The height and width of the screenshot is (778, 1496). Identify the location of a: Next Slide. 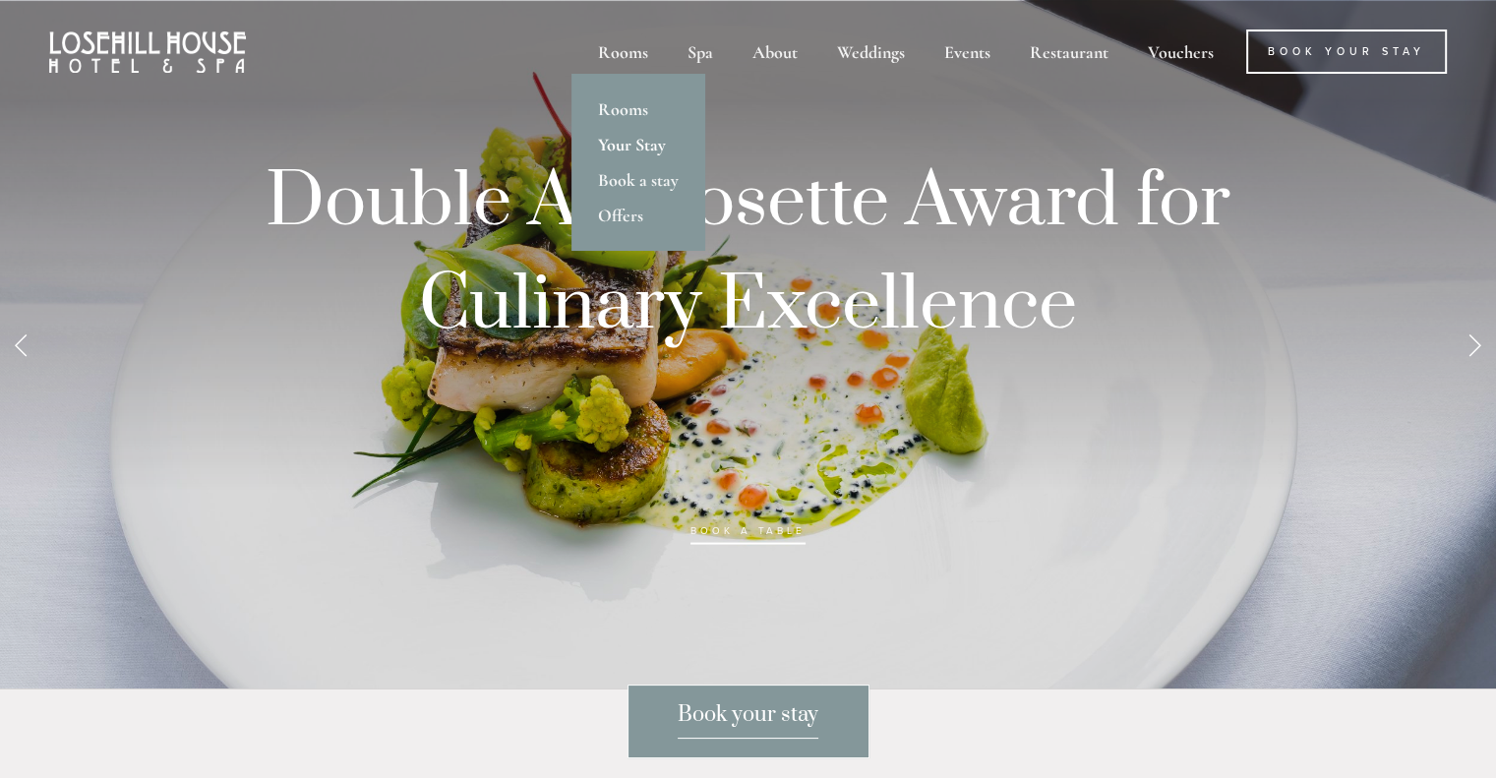
(1474, 344).